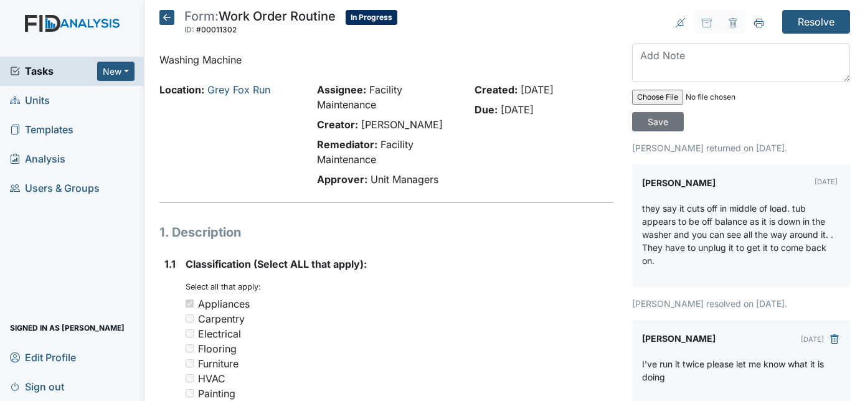  I want to click on span: In Progress, so click(371, 17).